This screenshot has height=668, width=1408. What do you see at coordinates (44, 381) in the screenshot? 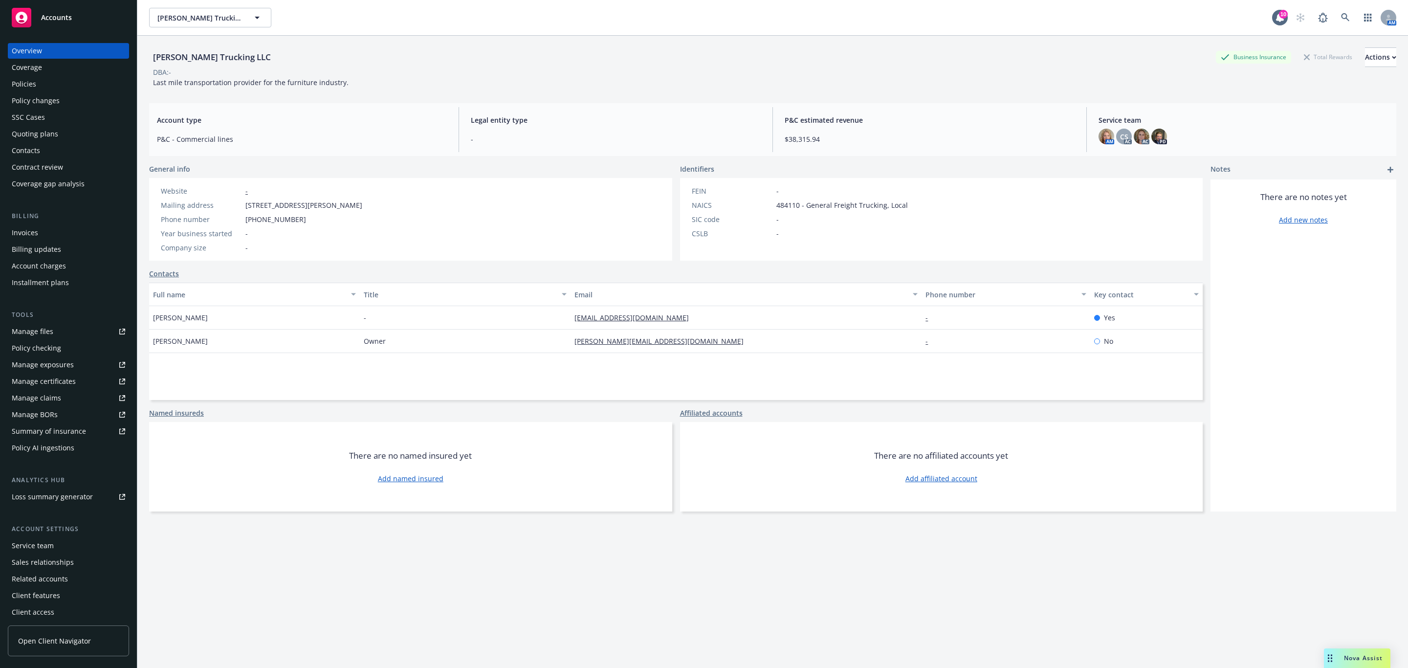
I see `div: Manage certificates` at bounding box center [44, 381].